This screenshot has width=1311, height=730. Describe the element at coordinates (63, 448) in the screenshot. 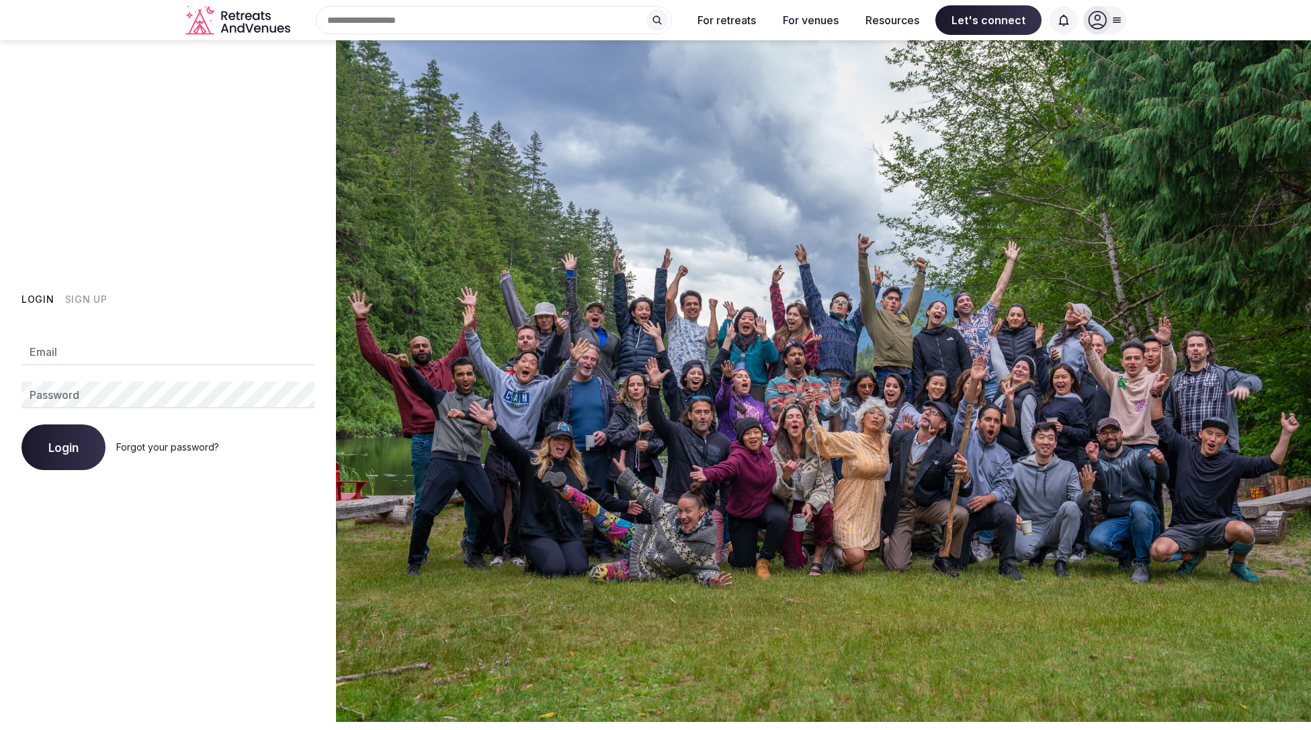

I see `span: Login` at that location.